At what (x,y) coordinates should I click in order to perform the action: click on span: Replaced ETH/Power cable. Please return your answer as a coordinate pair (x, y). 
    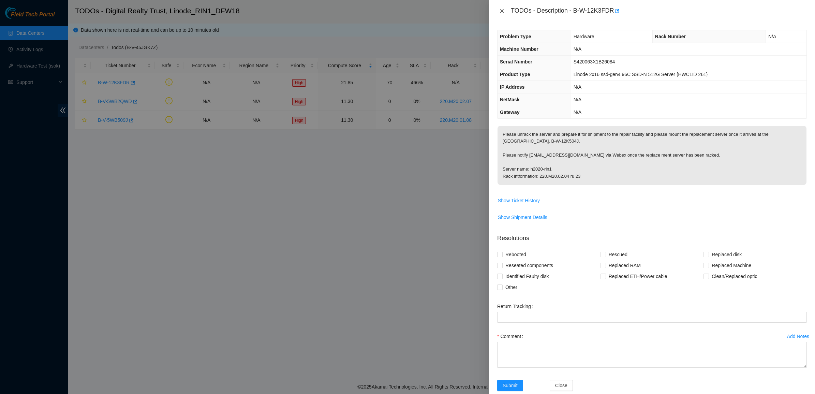
    Looking at the image, I should click on (638, 276).